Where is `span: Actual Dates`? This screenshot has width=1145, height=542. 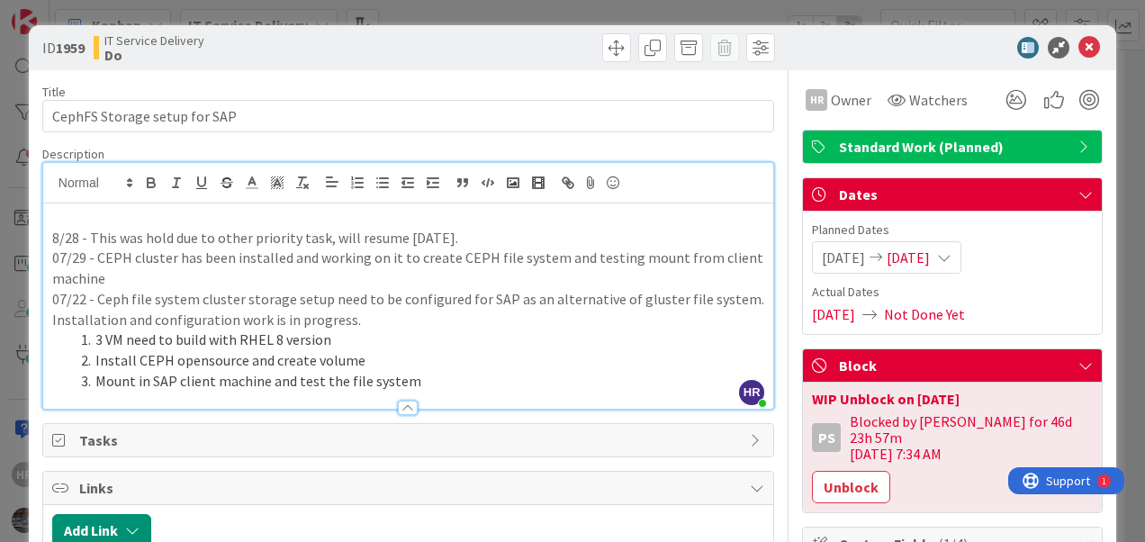
span: Actual Dates is located at coordinates (953, 292).